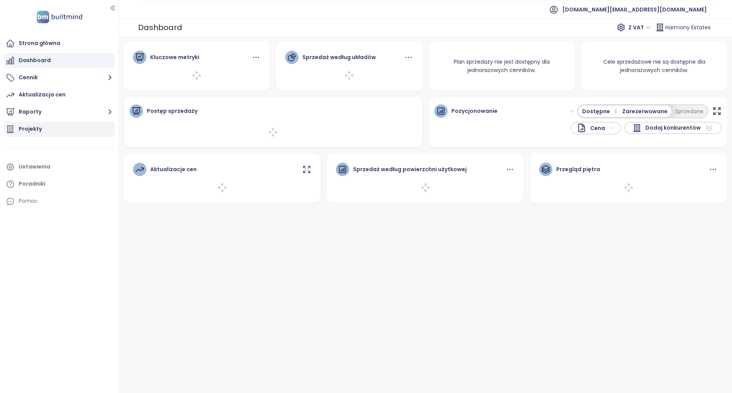  I want to click on img: logo, so click(59, 17).